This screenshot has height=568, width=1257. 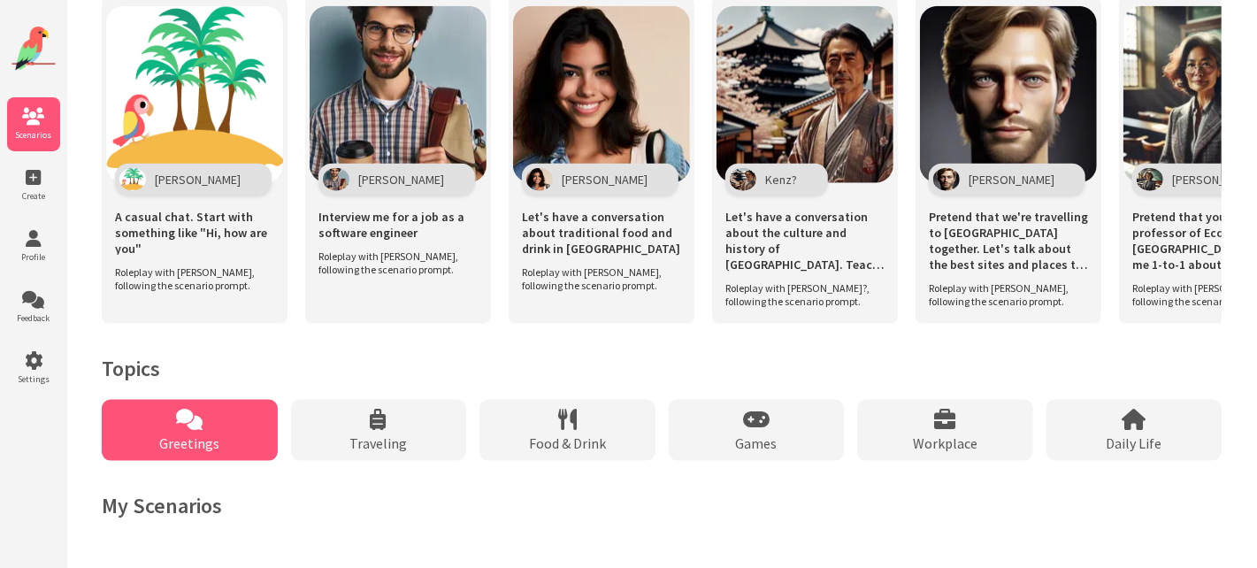 I want to click on span: Create, so click(x=34, y=195).